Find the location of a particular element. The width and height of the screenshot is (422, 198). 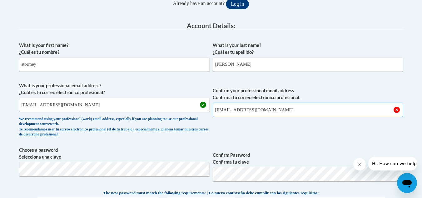

span: Account Details: is located at coordinates (211, 25).